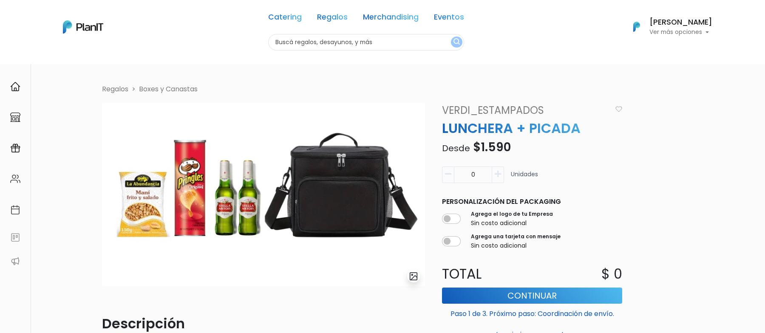  What do you see at coordinates (456, 148) in the screenshot?
I see `span: Desde` at bounding box center [456, 148].